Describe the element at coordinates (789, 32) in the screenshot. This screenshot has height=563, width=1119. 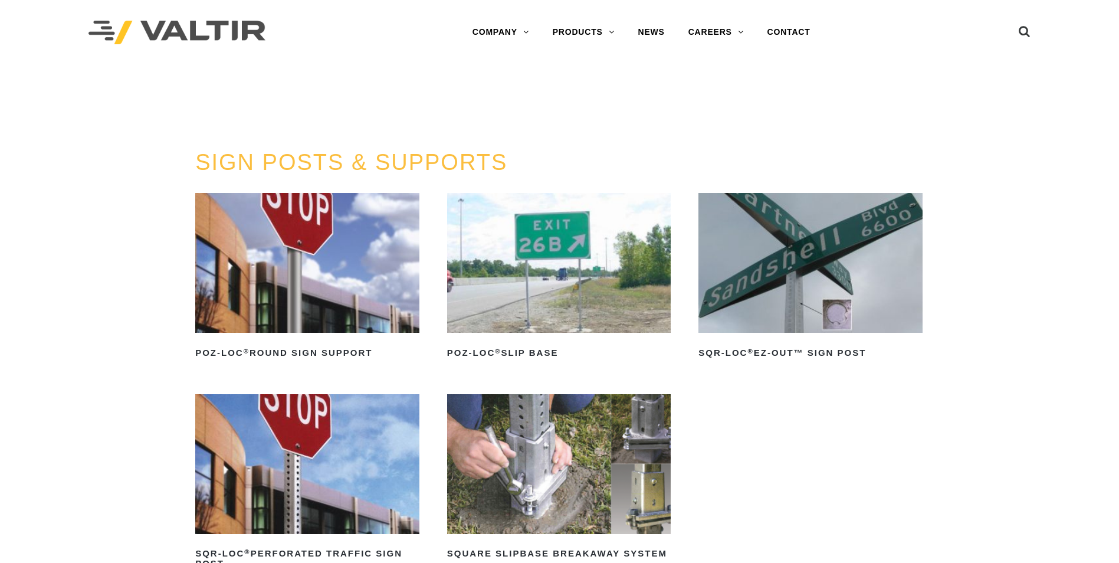
I see `a: CONTACT` at that location.